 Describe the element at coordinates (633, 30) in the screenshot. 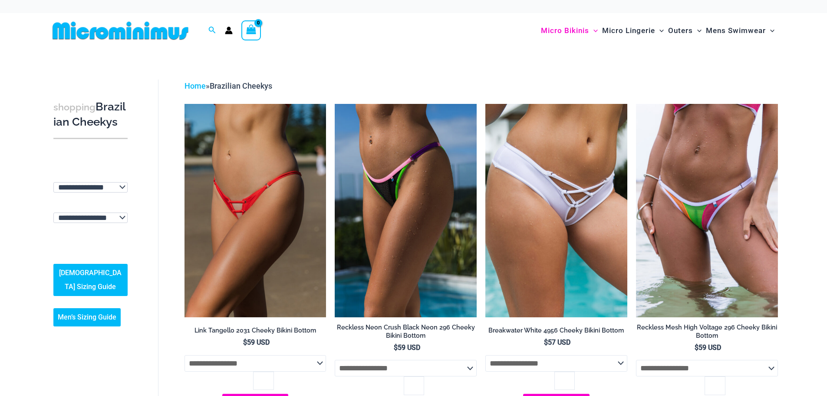

I see `a: Micro LingerieMenu ToggleMenu Toggle` at that location.